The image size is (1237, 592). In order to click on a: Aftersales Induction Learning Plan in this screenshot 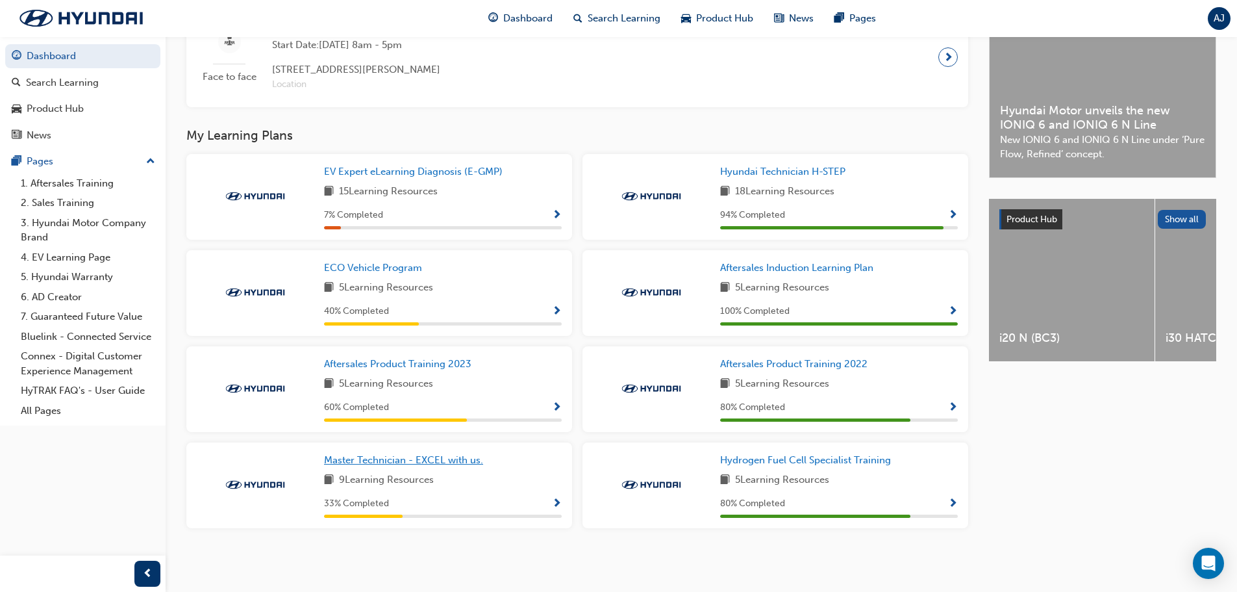, I will do `click(800, 268)`.